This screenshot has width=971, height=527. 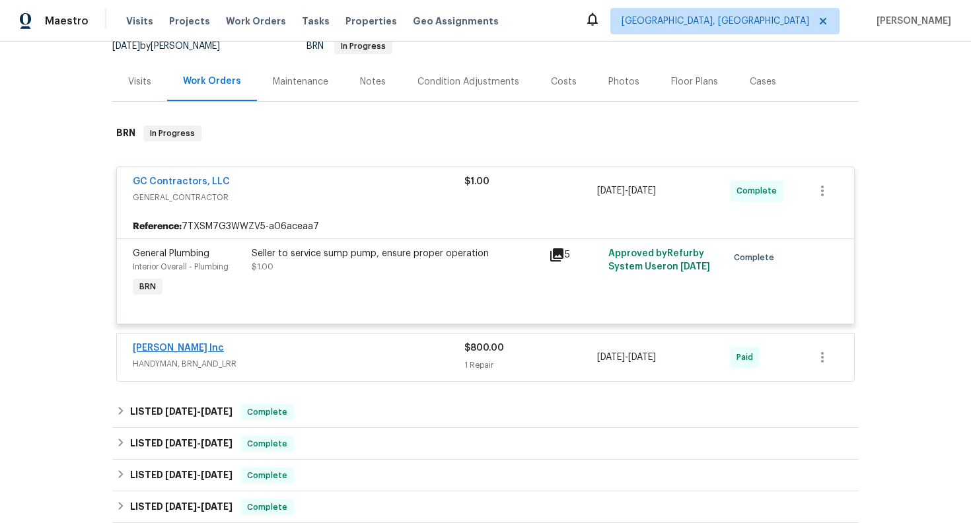 What do you see at coordinates (256, 21) in the screenshot?
I see `span: Work Orders` at bounding box center [256, 21].